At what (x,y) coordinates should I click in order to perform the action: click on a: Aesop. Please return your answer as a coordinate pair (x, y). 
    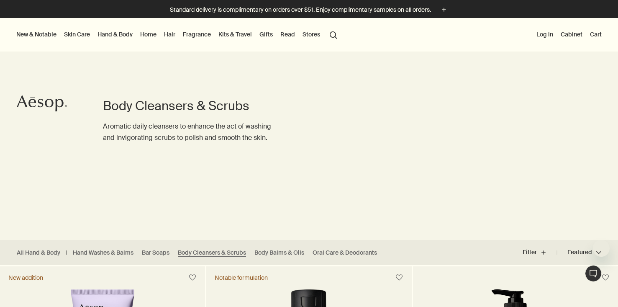
    Looking at the image, I should click on (42, 104).